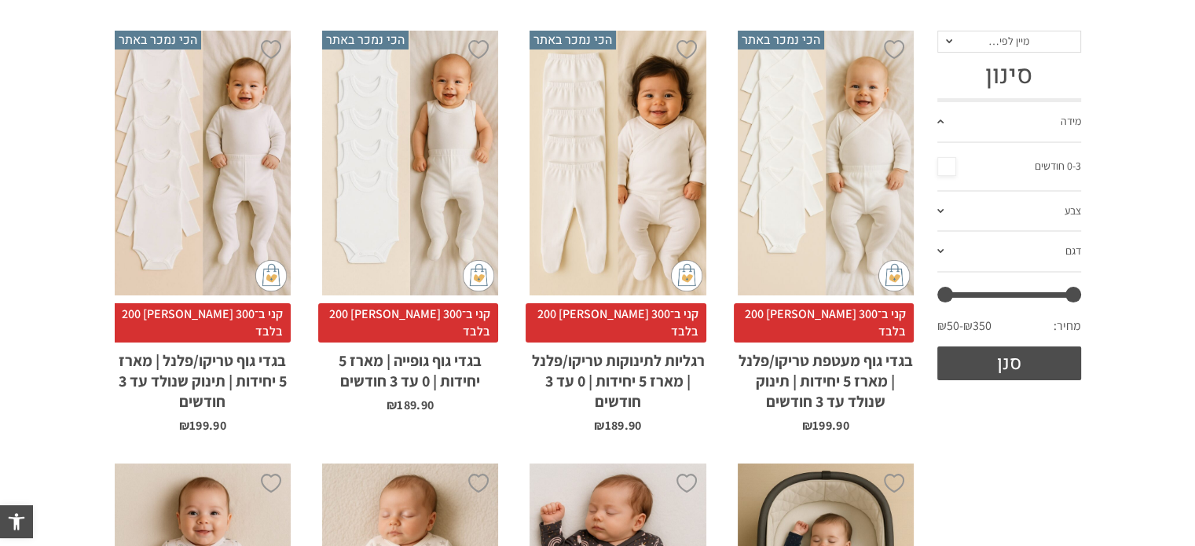 This screenshot has width=1195, height=546. Describe the element at coordinates (826, 377) in the screenshot. I see `h2: בגדי גוף מעטפת טריקו/פלנל | מארז 5 יחידות | תינוק שנולד עד 3 חודשים` at that location.